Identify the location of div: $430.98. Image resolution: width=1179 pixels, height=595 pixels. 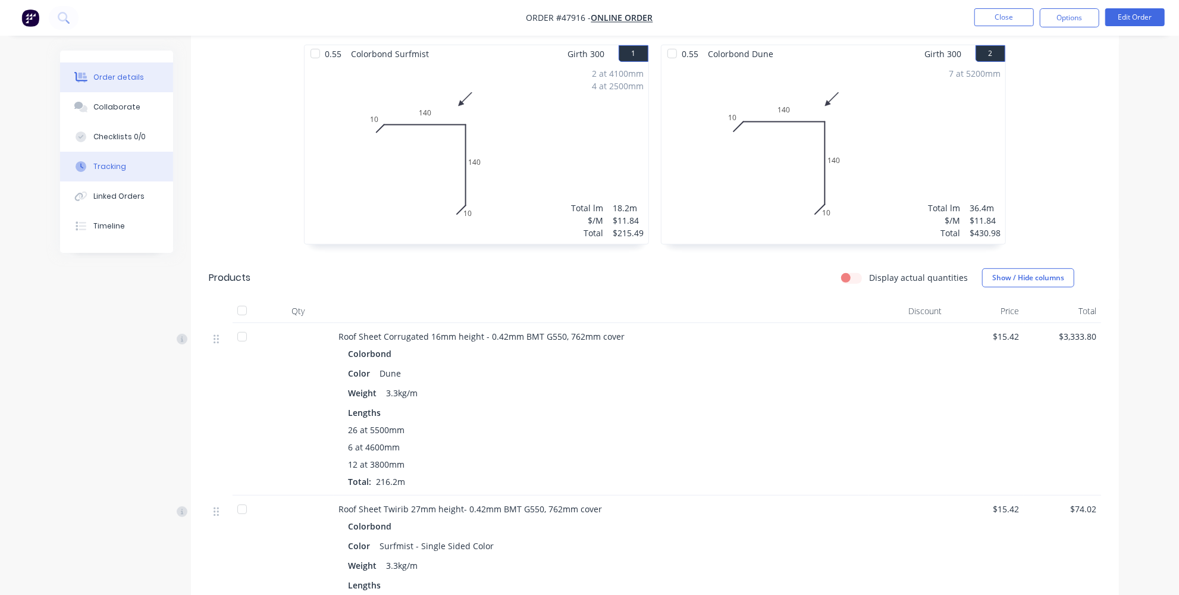
(985, 233).